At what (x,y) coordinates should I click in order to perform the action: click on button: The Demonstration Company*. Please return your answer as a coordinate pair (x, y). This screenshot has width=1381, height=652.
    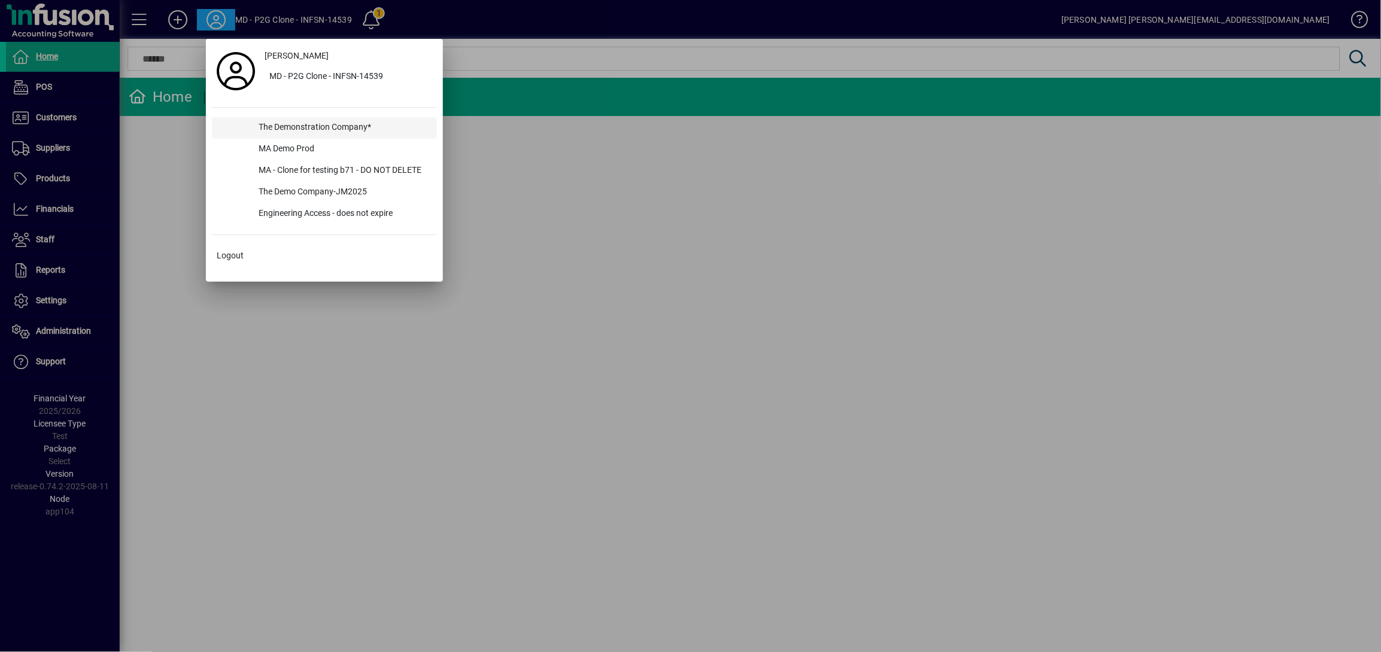
    Looking at the image, I should click on (324, 128).